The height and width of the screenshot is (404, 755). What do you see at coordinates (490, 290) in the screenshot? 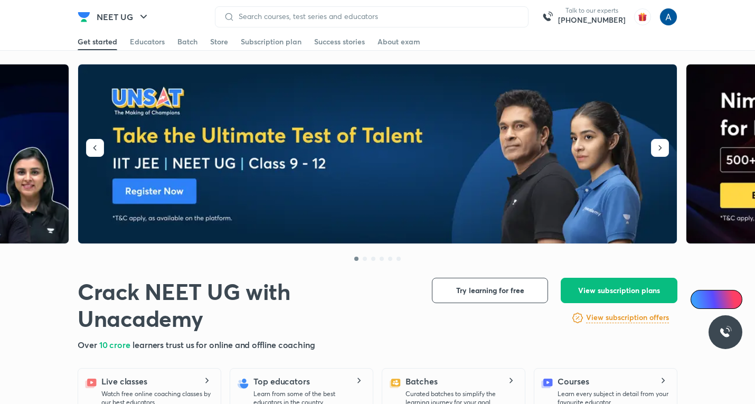
I see `span: Try learning for free` at bounding box center [490, 290].